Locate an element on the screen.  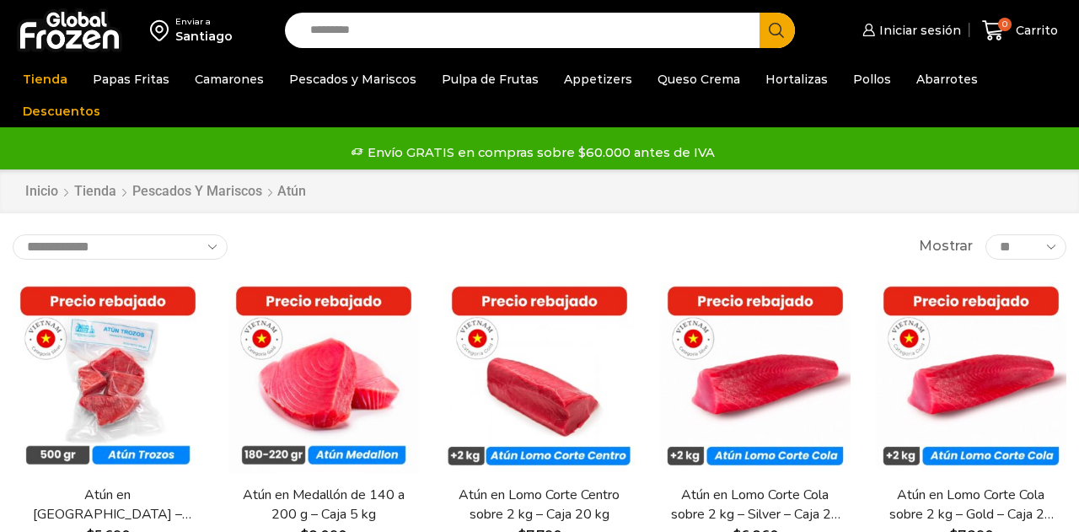
a: Pollos is located at coordinates (871, 79).